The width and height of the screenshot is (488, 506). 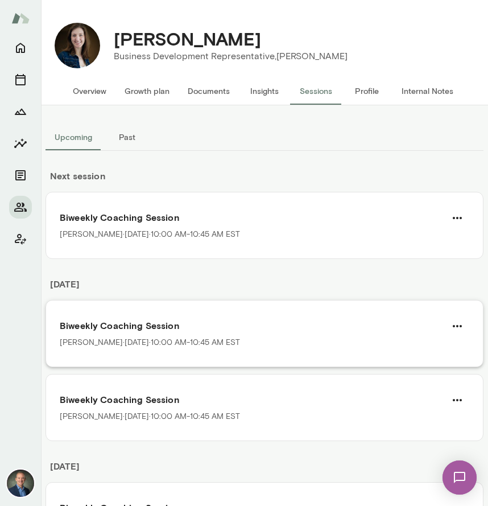 I want to click on button: Growth Plan, so click(x=20, y=111).